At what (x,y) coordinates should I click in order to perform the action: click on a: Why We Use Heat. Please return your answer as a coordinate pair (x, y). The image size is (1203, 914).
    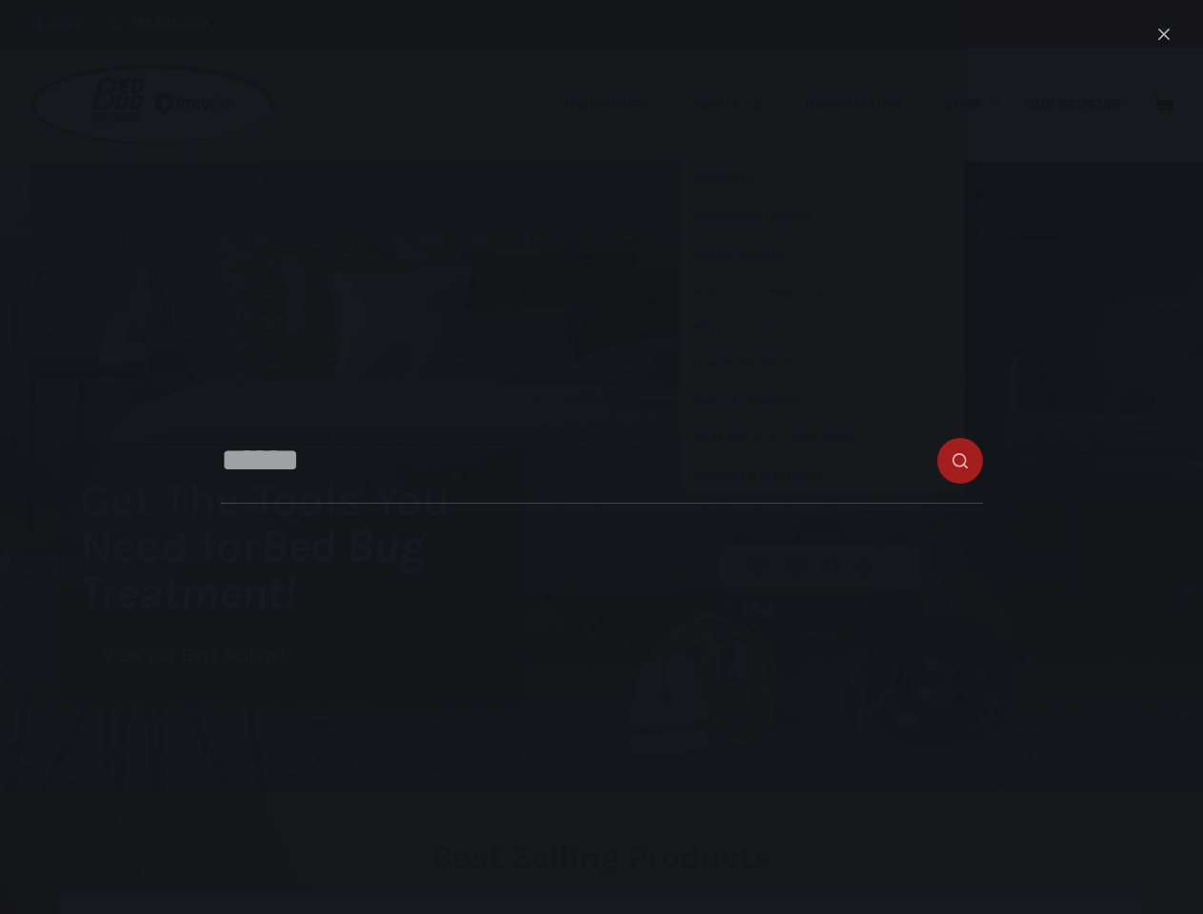
    Looking at the image, I should click on (822, 254).